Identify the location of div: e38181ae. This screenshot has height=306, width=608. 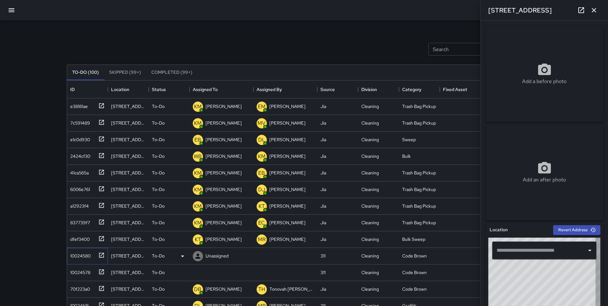
(78, 105).